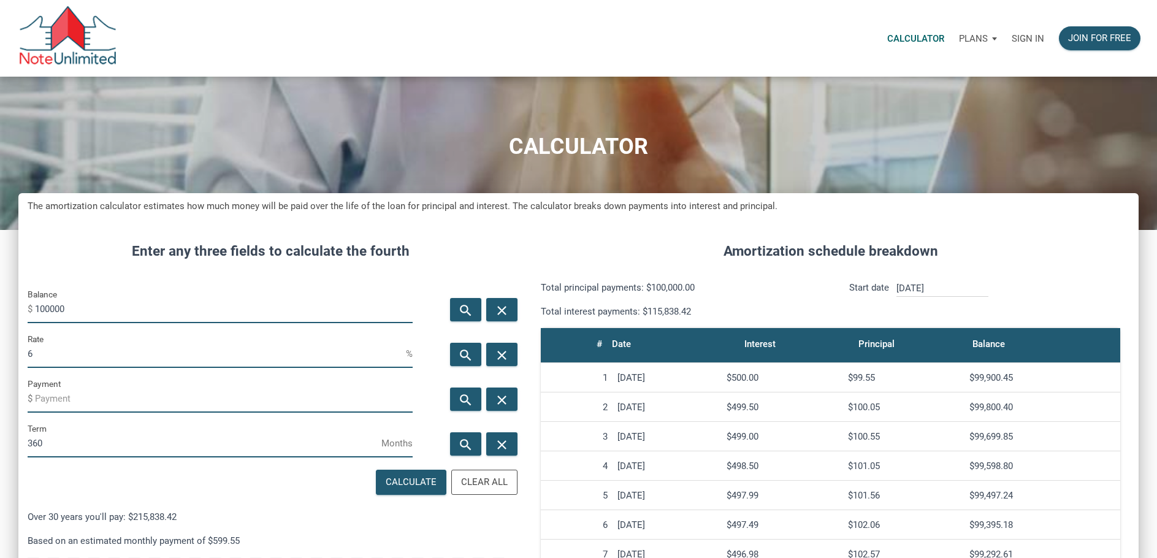 This screenshot has height=558, width=1157. Describe the element at coordinates (44, 384) in the screenshot. I see `label: Payment` at that location.